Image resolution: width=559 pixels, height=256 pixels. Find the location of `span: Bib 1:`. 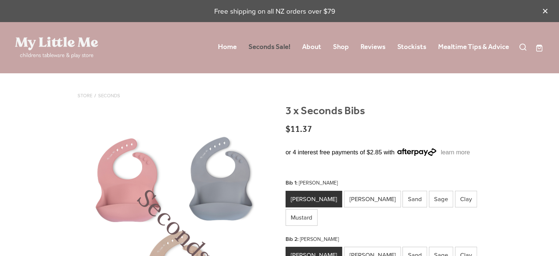

span: Bib 1: is located at coordinates (292, 182).